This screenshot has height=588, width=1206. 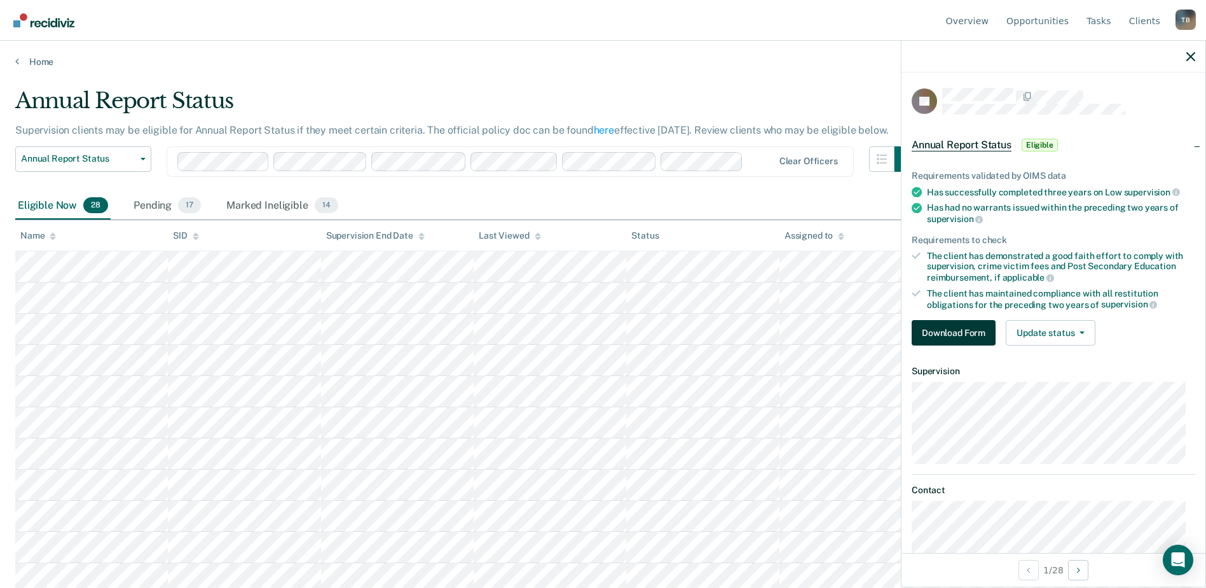 What do you see at coordinates (1061, 266) in the screenshot?
I see `div: The client has demonstrated a good faith effort to comply with supervision, crime victim fees and...` at bounding box center [1061, 266].